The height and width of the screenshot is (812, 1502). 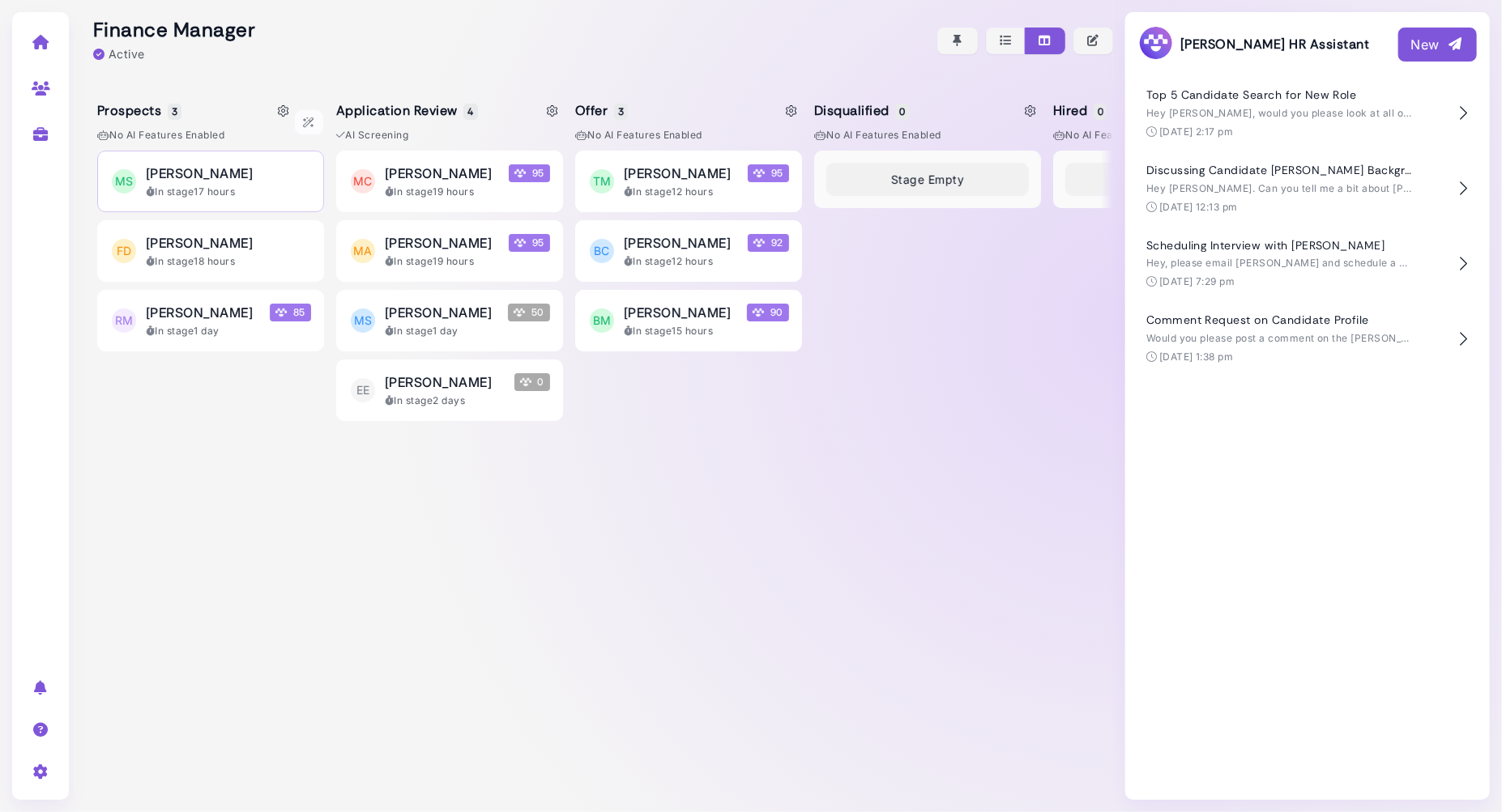 What do you see at coordinates (406, 110) in the screenshot?
I see `h5: Application Review` at bounding box center [406, 110].